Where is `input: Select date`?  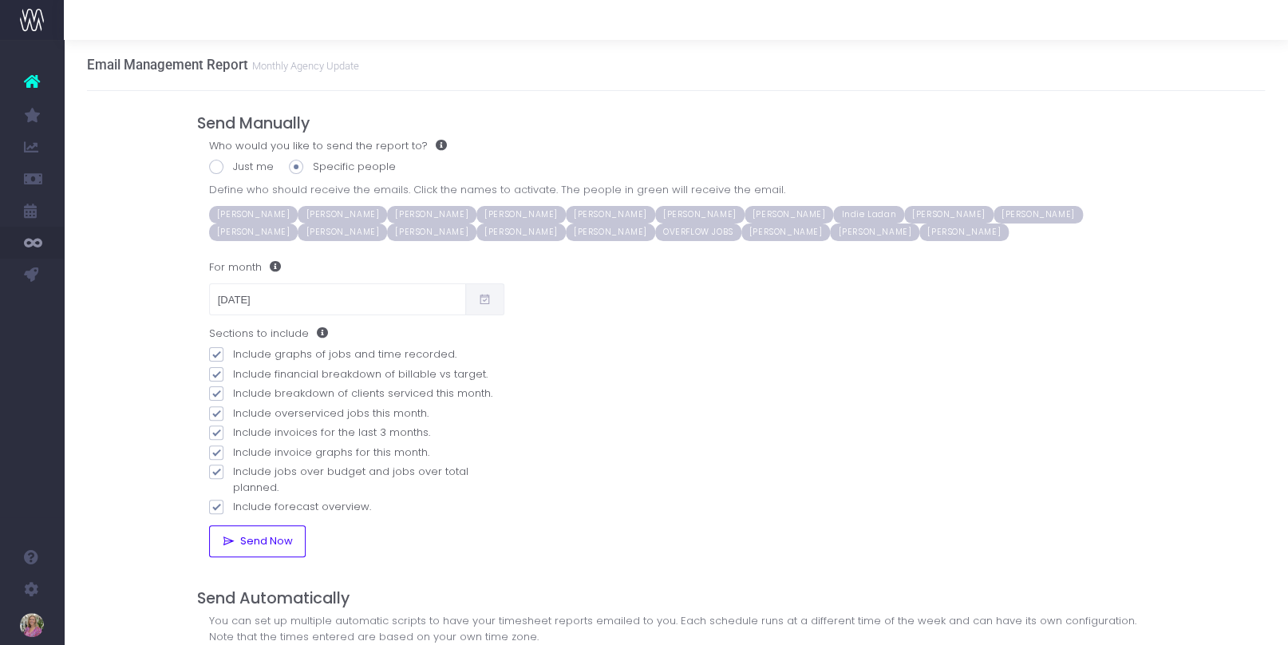
input: Select date is located at coordinates (337, 299).